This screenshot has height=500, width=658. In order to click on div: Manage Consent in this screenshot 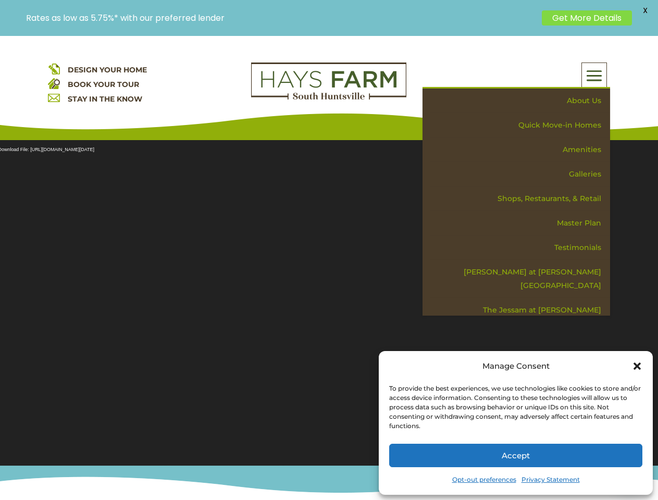, I will do `click(516, 366)`.